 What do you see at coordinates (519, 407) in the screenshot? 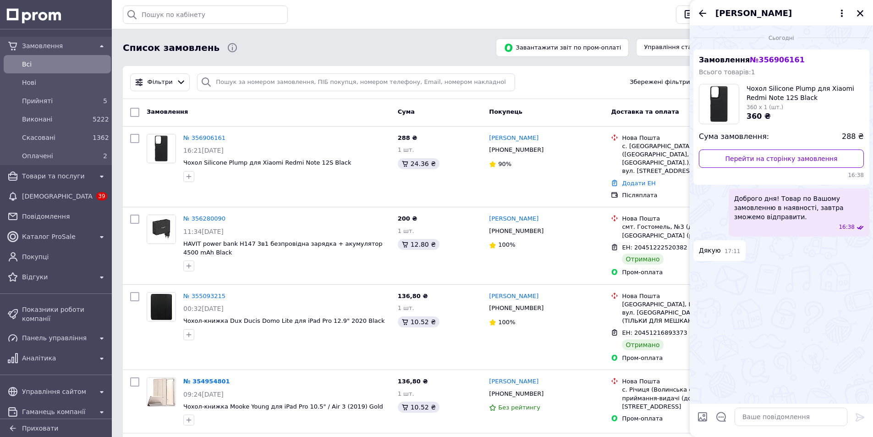
I see `span: Без рейтингу` at bounding box center [519, 407].